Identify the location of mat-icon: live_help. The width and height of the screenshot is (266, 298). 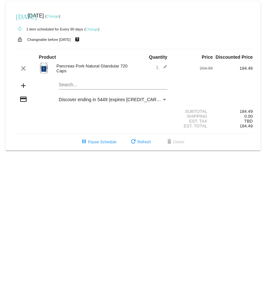
(77, 40).